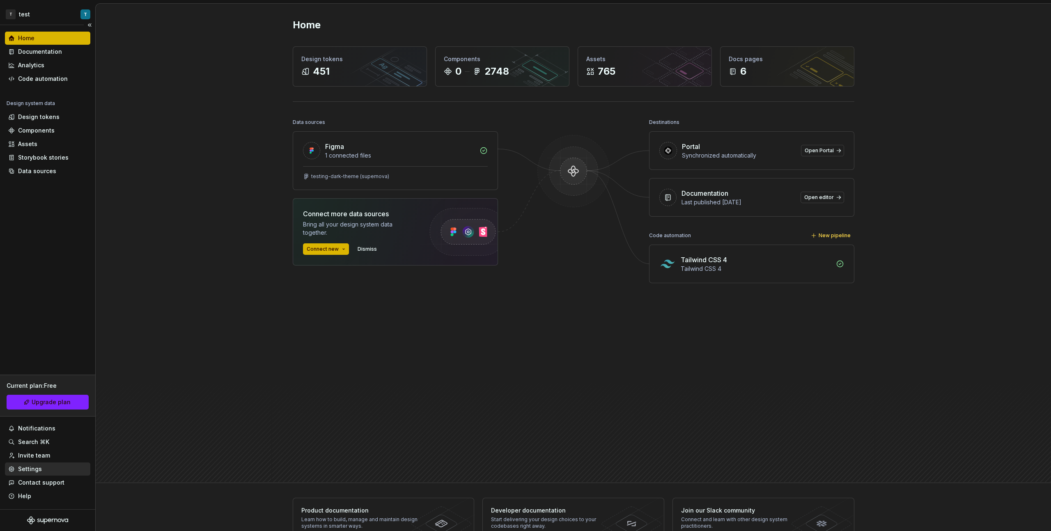 The image size is (1051, 531). Describe the element at coordinates (51, 402) in the screenshot. I see `span: Upgrade plan` at that location.